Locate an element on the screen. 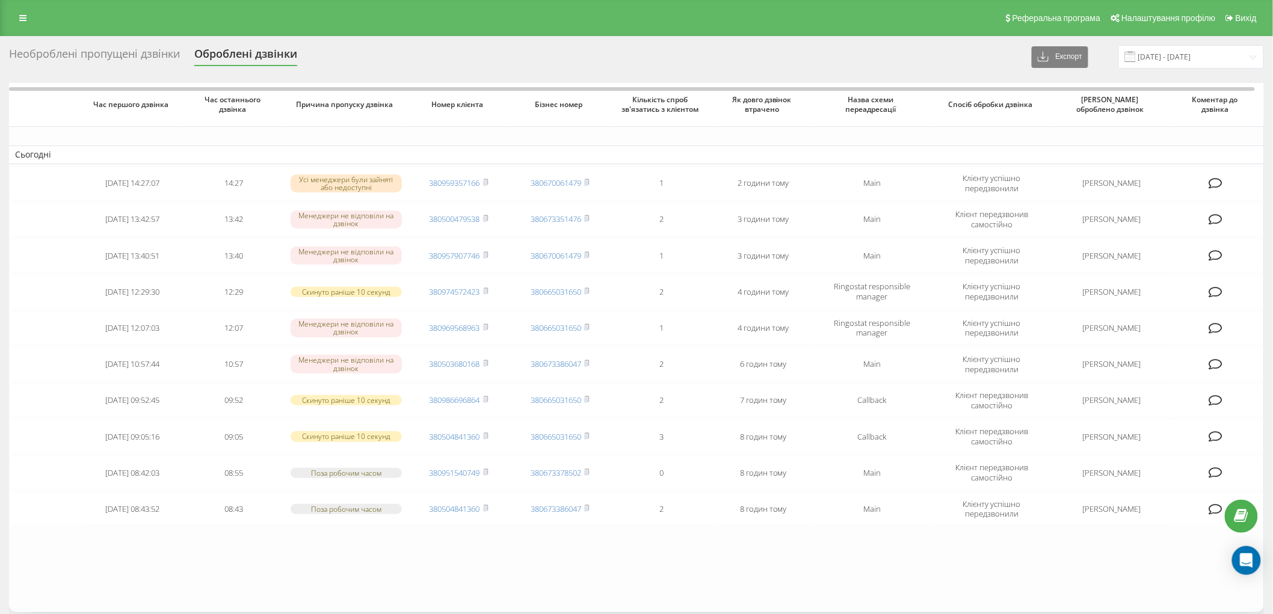 This screenshot has height=614, width=1273. a: 380974572423 is located at coordinates (455, 292).